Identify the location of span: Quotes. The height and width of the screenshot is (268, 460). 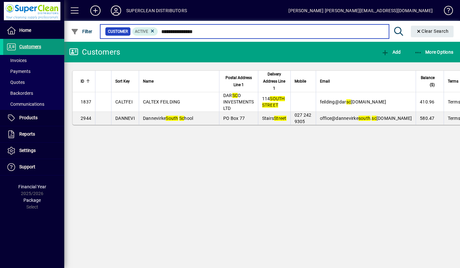
(15, 82).